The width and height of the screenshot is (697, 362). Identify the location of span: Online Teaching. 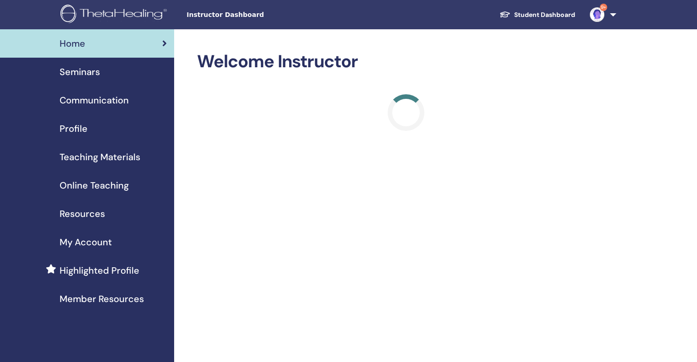
(94, 186).